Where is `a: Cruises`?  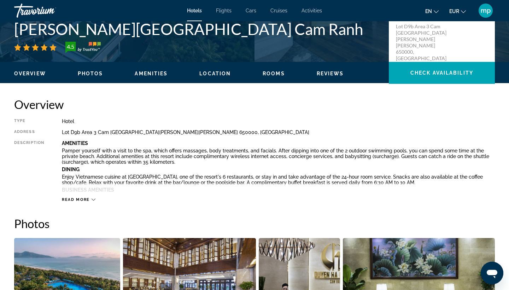
a: Cruises is located at coordinates (279, 11).